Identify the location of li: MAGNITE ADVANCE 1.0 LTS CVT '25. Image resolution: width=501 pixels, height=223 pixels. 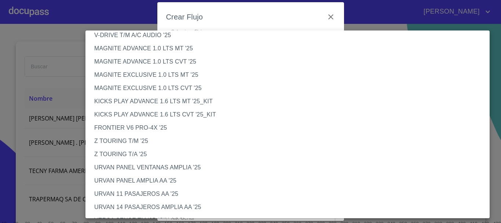
(290, 62).